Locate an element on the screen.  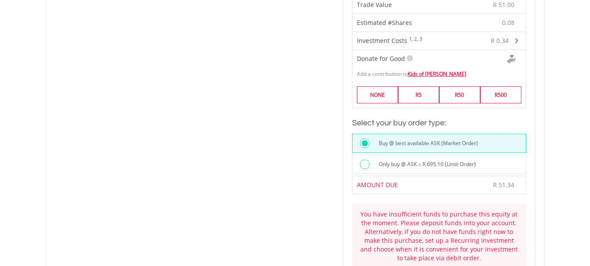
h3: Select your buy order type: is located at coordinates (439, 123).